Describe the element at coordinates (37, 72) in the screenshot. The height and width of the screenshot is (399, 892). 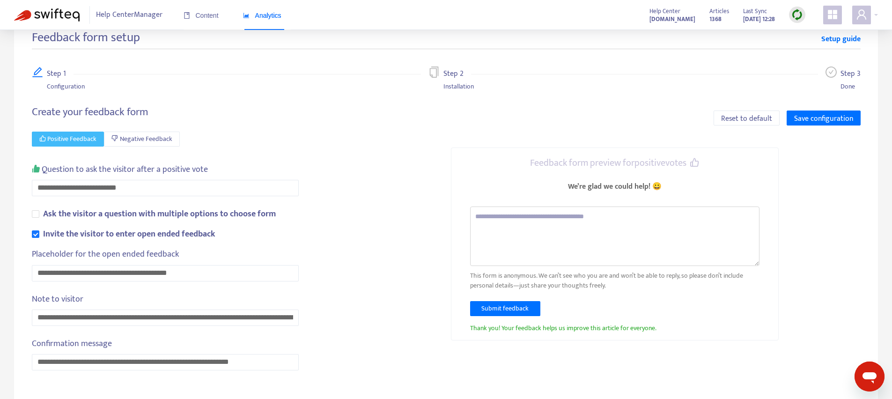
I see `span: edit` at that location.